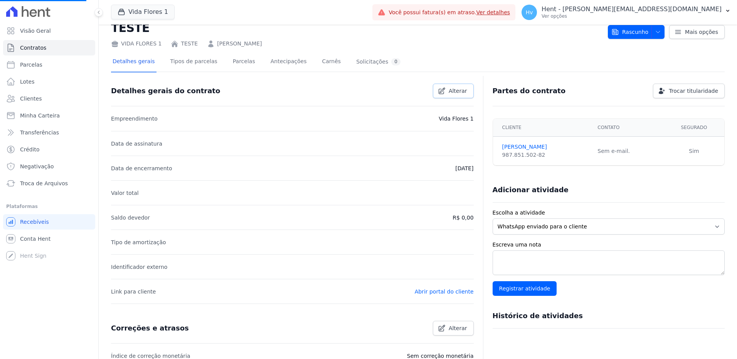 This screenshot has height=359, width=737. What do you see at coordinates (141, 168) in the screenshot?
I see `p: Data de encerramento` at bounding box center [141, 168].